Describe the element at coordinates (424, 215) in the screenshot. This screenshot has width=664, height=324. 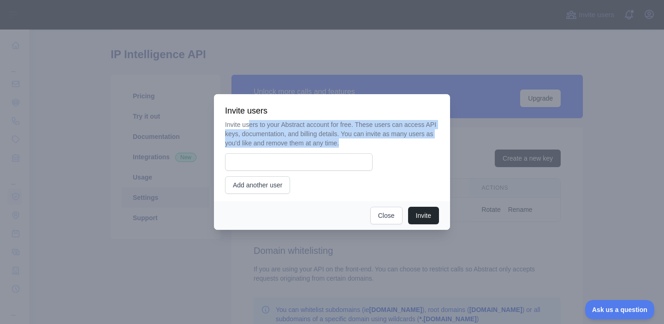
I see `button: Invite` at that location.